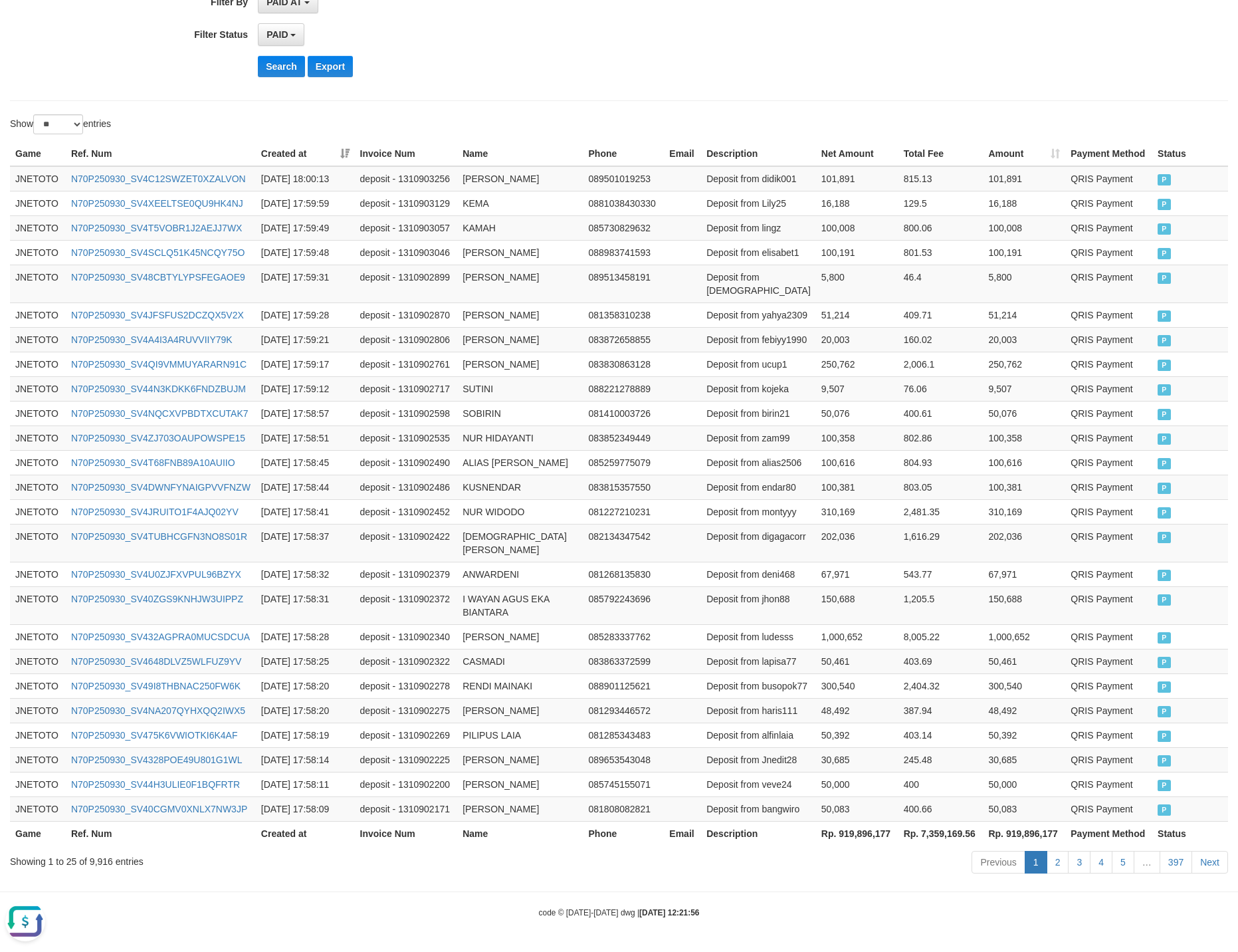  Describe the element at coordinates (1123, 862) in the screenshot. I see `a: 5` at that location.